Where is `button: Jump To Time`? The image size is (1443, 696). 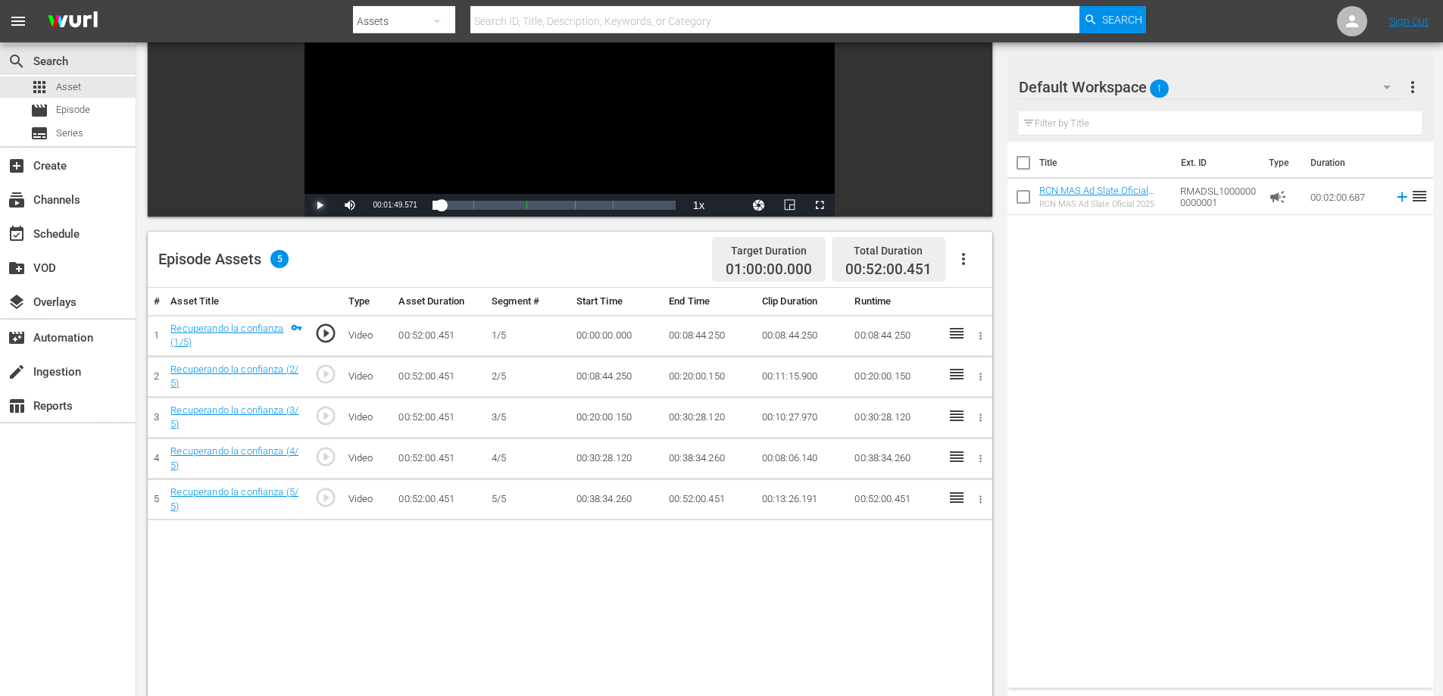 button: Jump To Time is located at coordinates (759, 205).